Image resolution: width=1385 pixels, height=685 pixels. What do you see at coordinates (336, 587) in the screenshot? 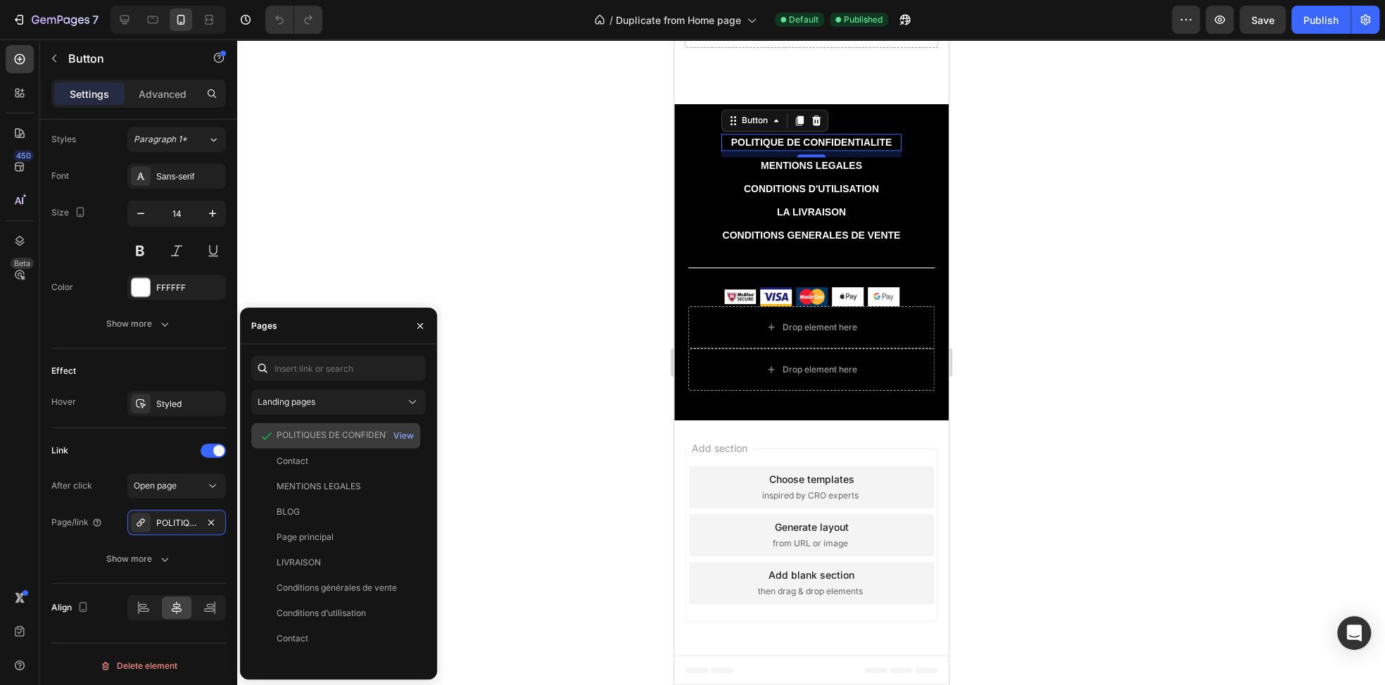
I see `div: Conditions générales de vente` at bounding box center [336, 587].